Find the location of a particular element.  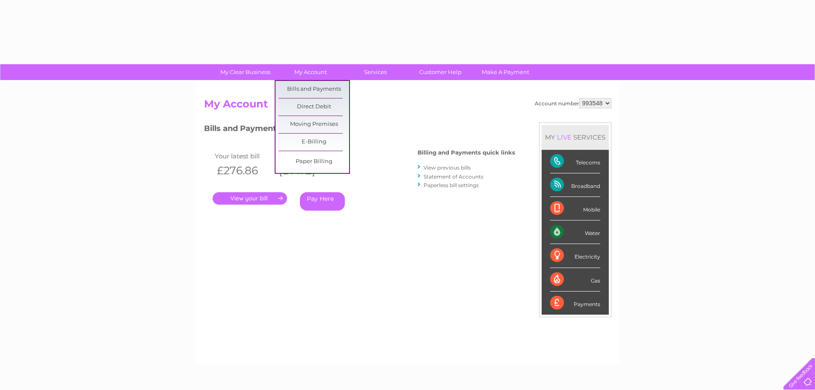

a: Make A Payment is located at coordinates (505, 72).